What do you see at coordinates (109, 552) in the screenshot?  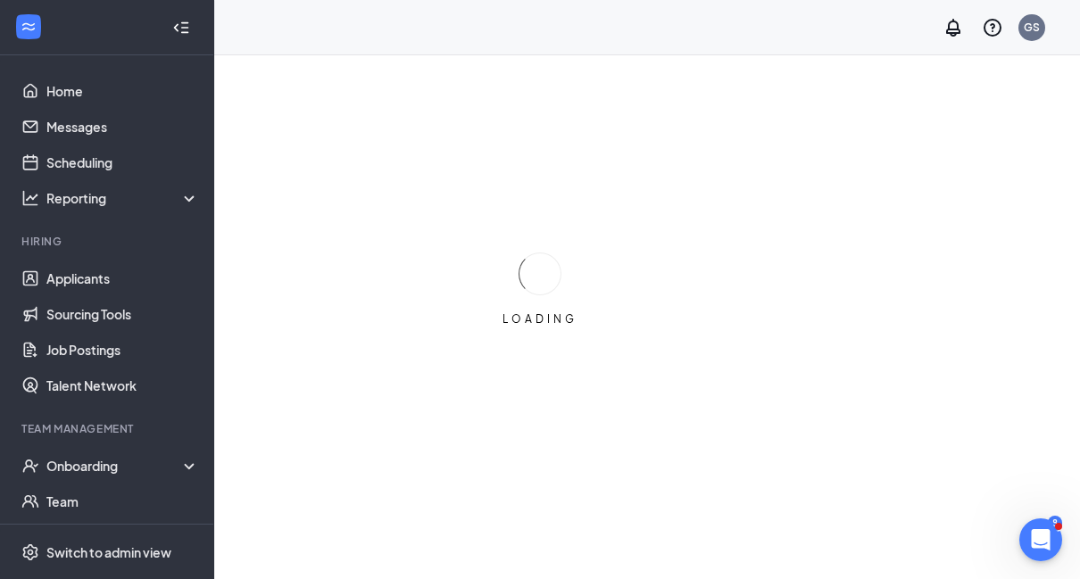 I see `div: Switch to admin view` at bounding box center [109, 552].